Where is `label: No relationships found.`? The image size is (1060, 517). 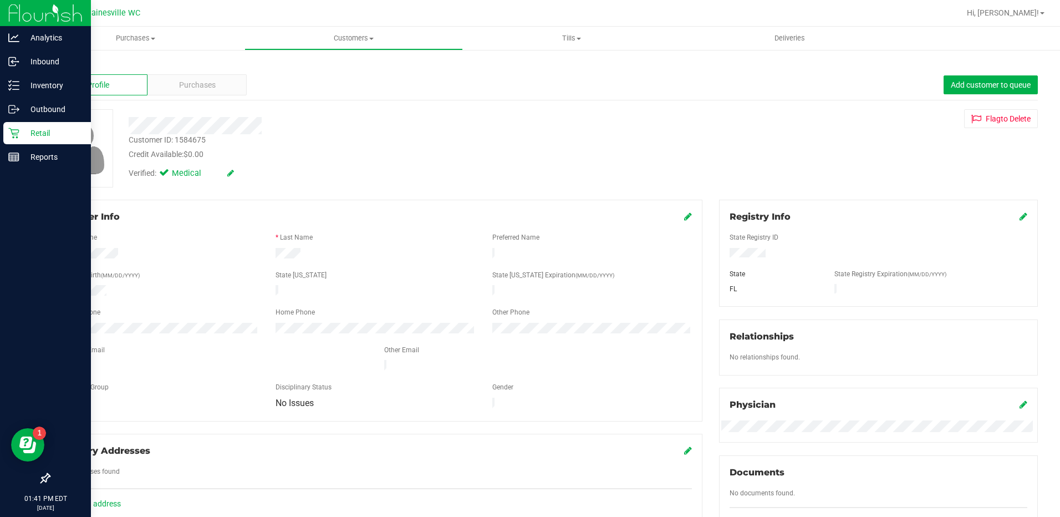
label: No relationships found. is located at coordinates (765, 357).